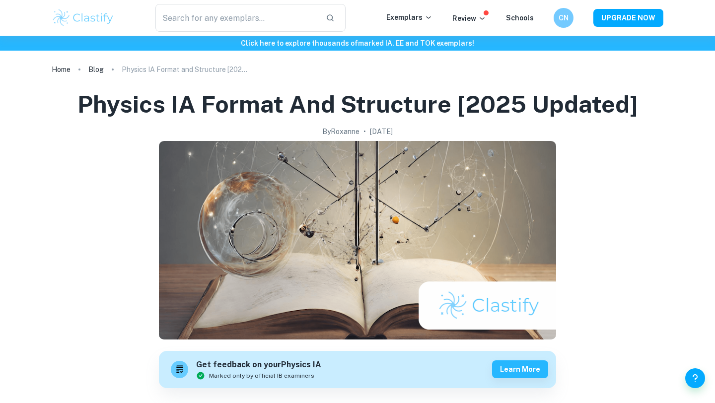  Describe the element at coordinates (520, 369) in the screenshot. I see `button: Learn more` at that location.